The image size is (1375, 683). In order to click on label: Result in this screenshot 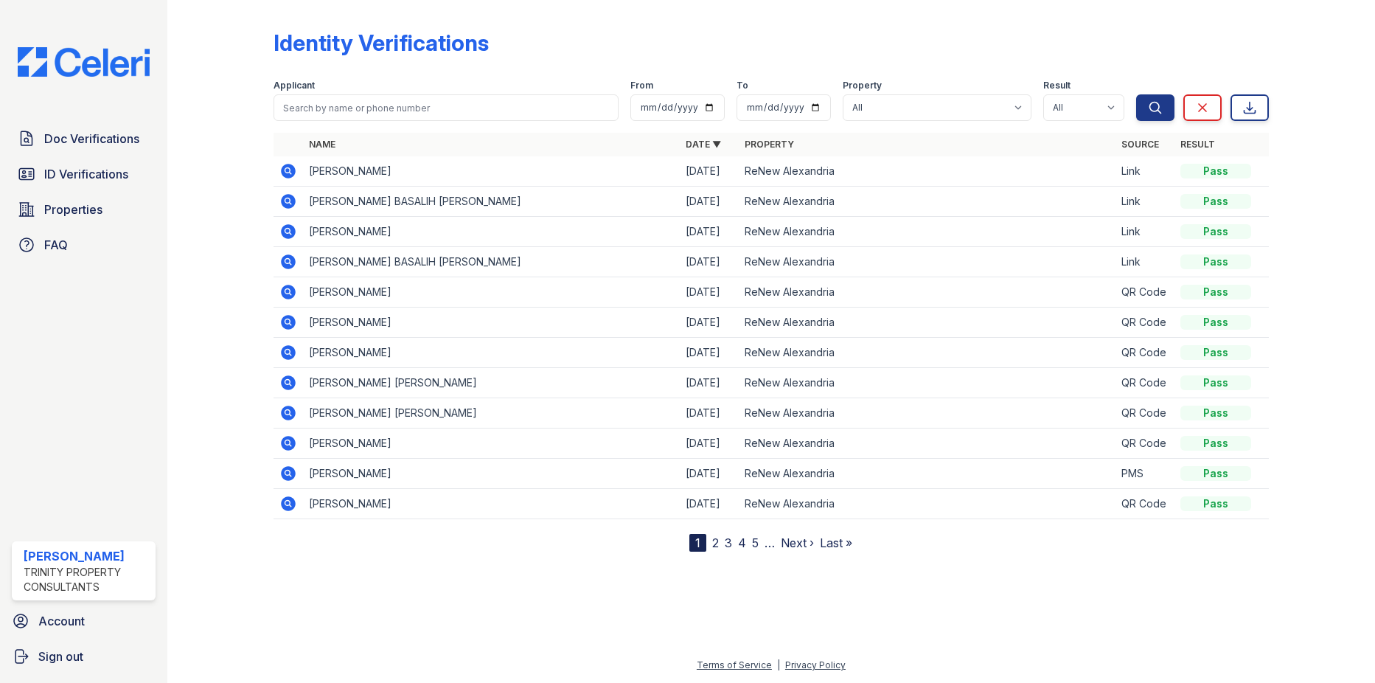, I will do `click(1056, 86)`.